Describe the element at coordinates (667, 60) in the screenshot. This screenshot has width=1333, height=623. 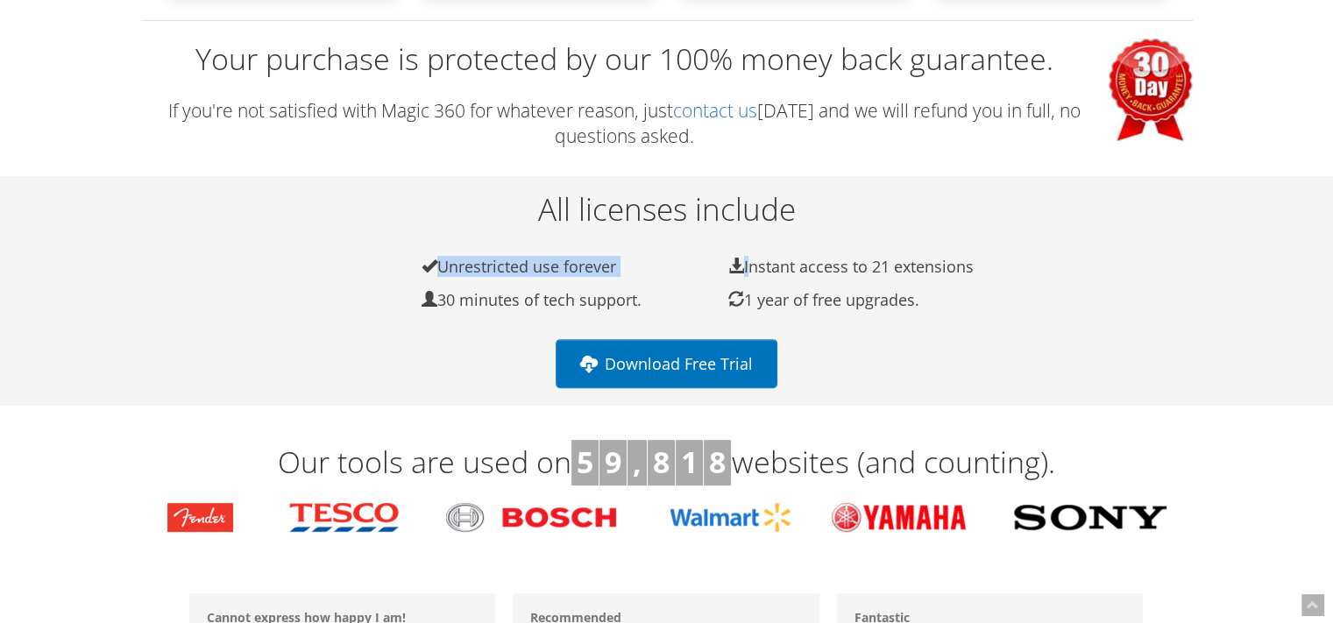
I see `h3: Your purchase is protected by our 100% money back guarantee.` at that location.